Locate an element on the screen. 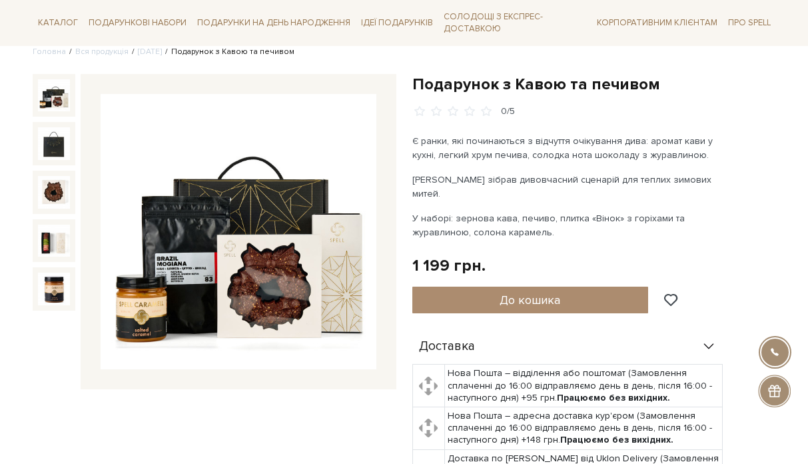 The image size is (808, 464). a: Подарункові набори is located at coordinates (137, 23).